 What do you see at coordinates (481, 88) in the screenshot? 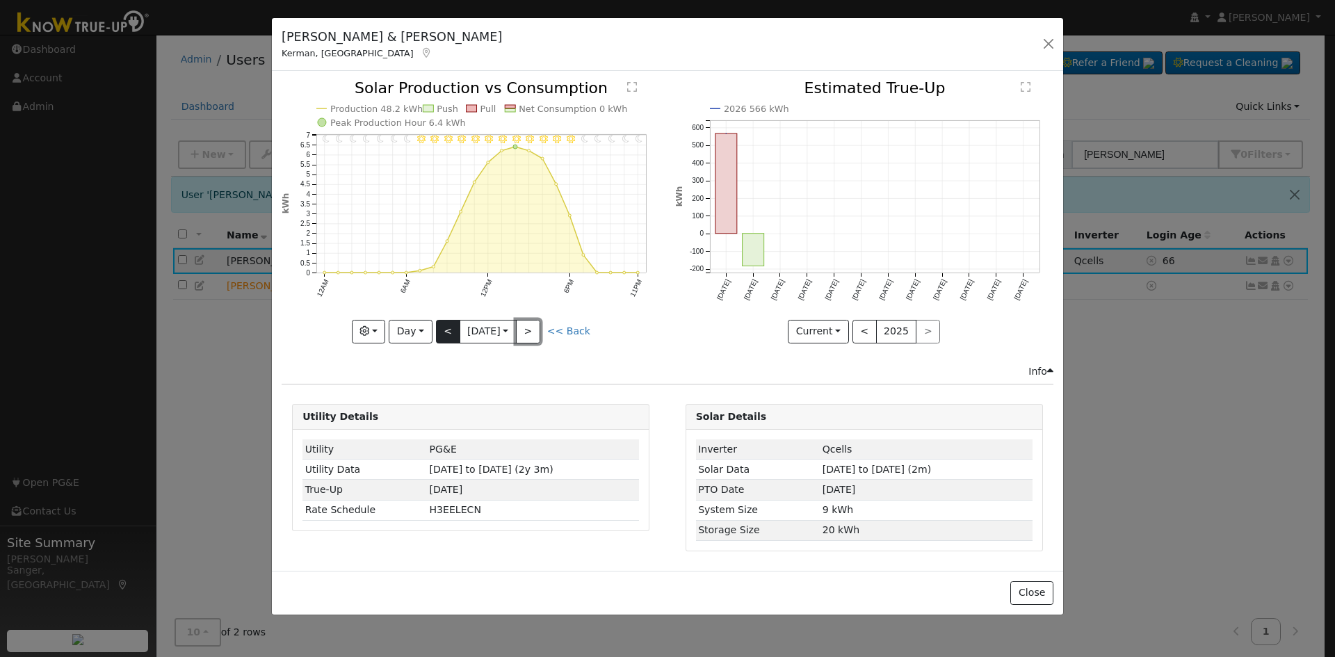
I see `text: Solar Production vs Consumption` at bounding box center [481, 88].